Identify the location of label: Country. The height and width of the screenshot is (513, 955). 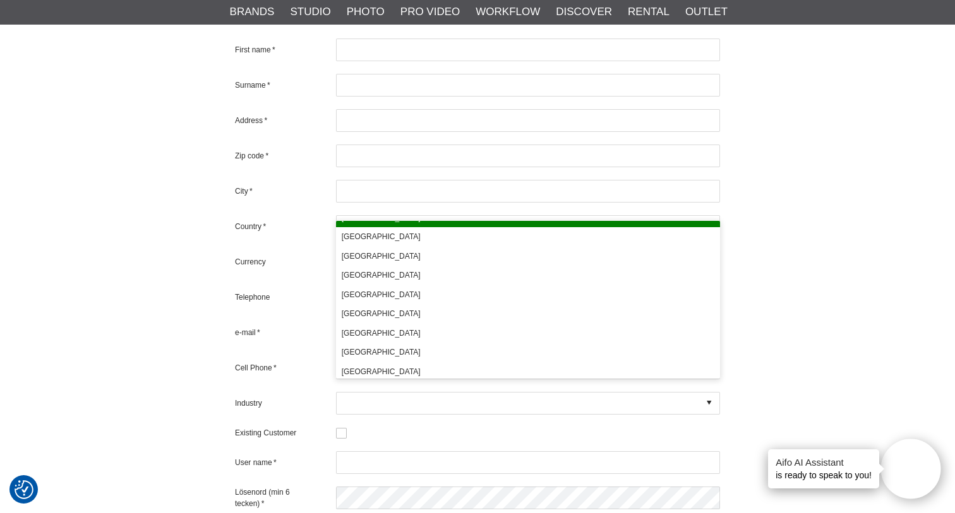
(285, 227).